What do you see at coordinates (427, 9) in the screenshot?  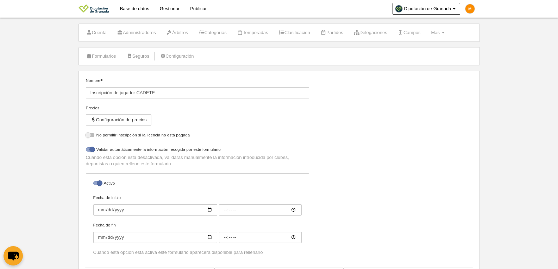 I see `span: Diputación de Granada` at bounding box center [427, 9].